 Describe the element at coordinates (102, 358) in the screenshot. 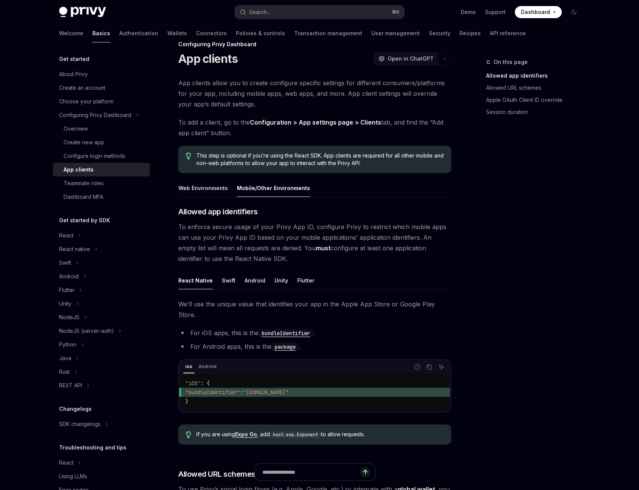

I see `button: Toggle Java section` at that location.